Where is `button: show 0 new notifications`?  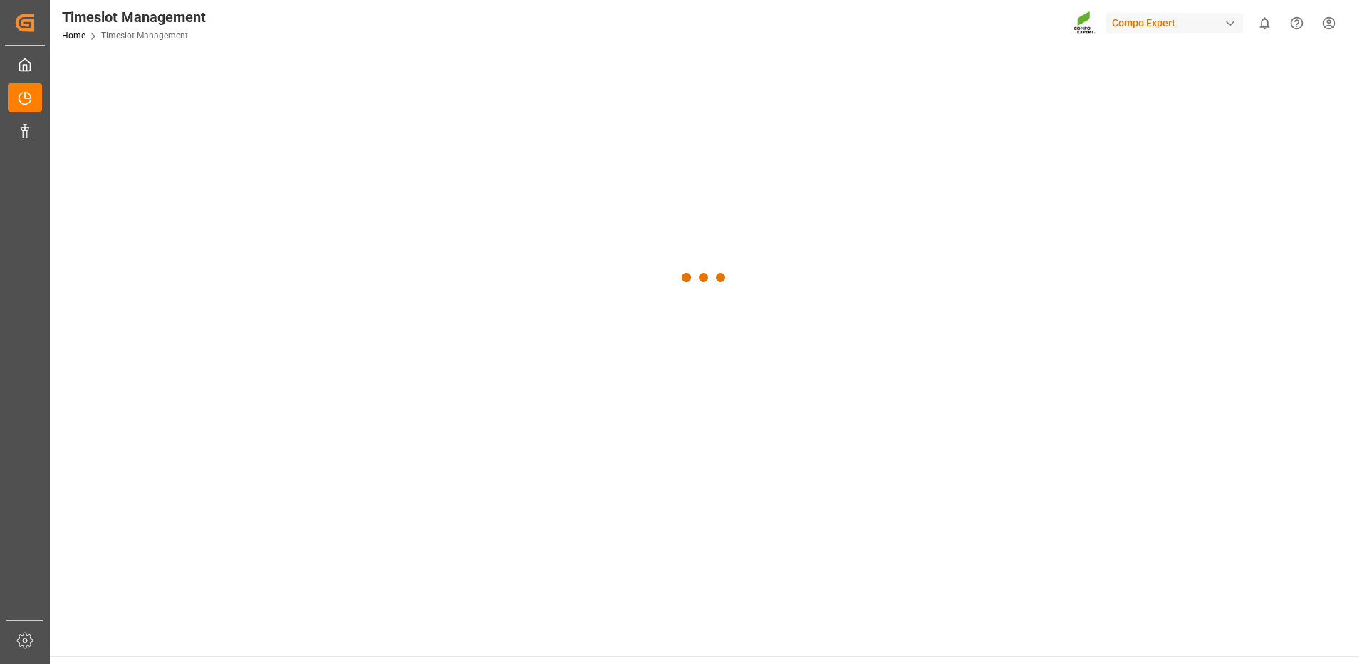 button: show 0 new notifications is located at coordinates (1265, 23).